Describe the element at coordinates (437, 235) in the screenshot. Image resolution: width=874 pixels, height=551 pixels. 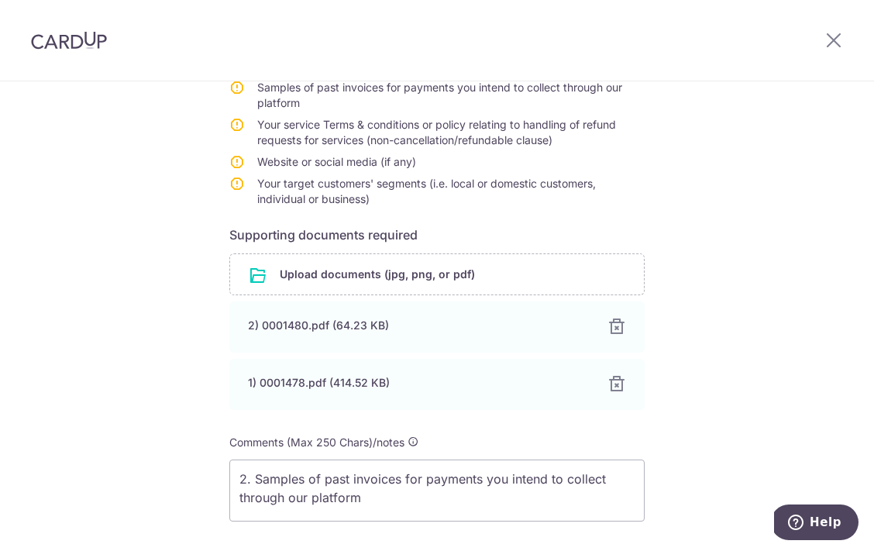
I see `h6: Supporting documents required` at that location.